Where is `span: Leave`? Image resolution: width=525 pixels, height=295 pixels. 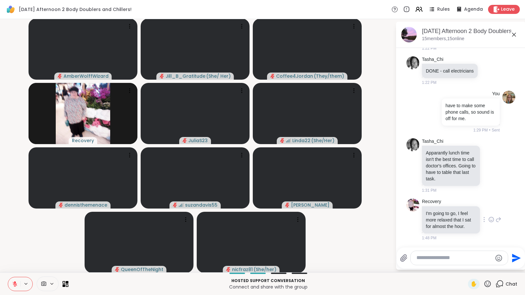
span: Leave is located at coordinates (508, 9).